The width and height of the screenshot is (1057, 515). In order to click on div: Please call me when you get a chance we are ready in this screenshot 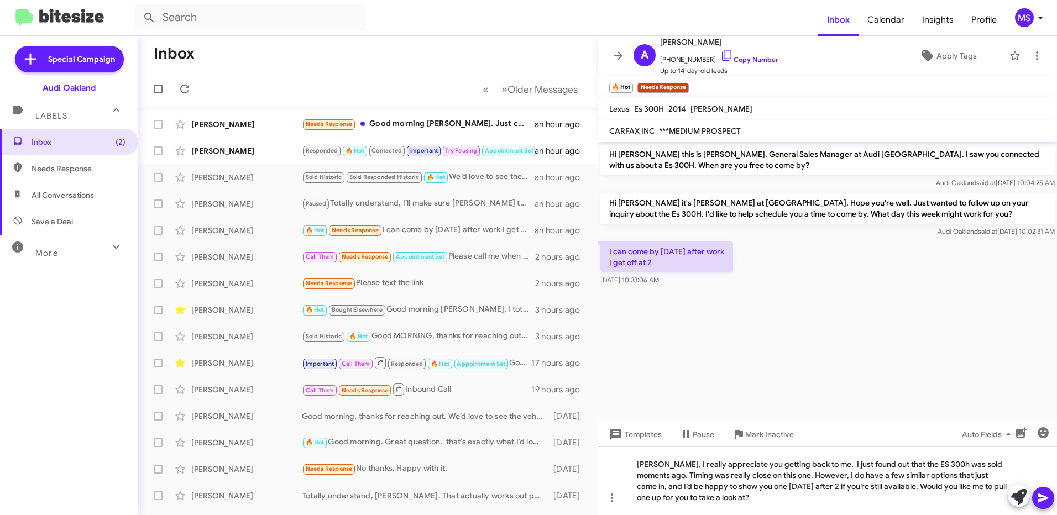, I will do `click(419, 257)`.